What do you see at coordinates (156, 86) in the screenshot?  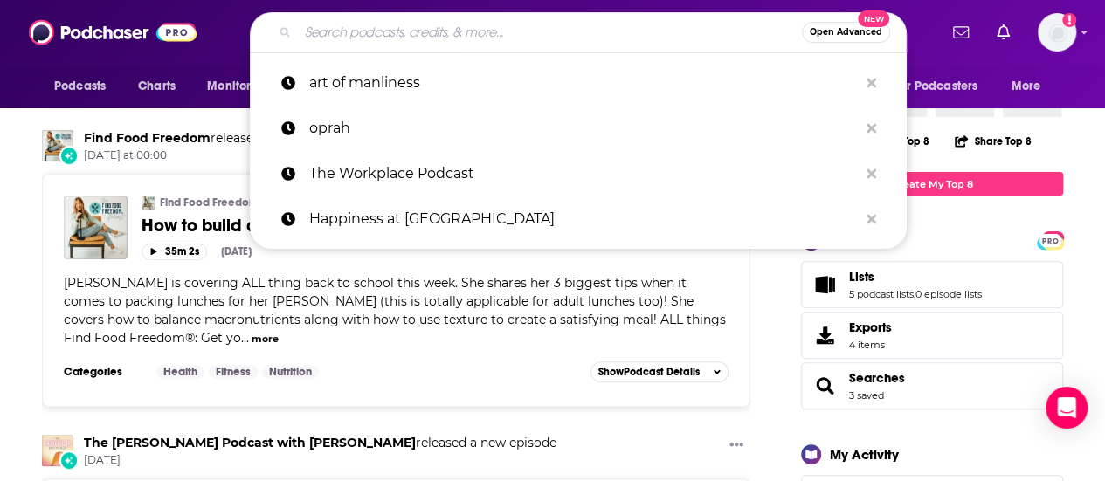 I see `a: Charts` at bounding box center [156, 86].